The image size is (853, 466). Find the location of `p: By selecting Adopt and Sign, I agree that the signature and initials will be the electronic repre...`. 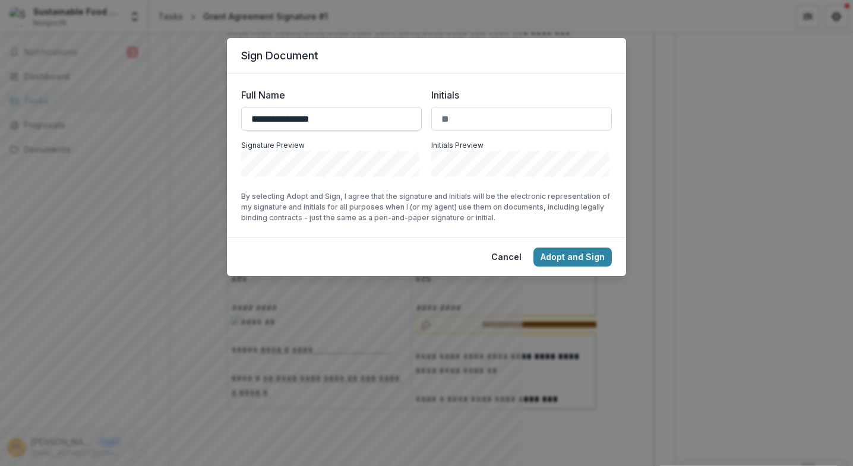

p: By selecting Adopt and Sign, I agree that the signature and initials will be the electronic repre... is located at coordinates (427, 207).